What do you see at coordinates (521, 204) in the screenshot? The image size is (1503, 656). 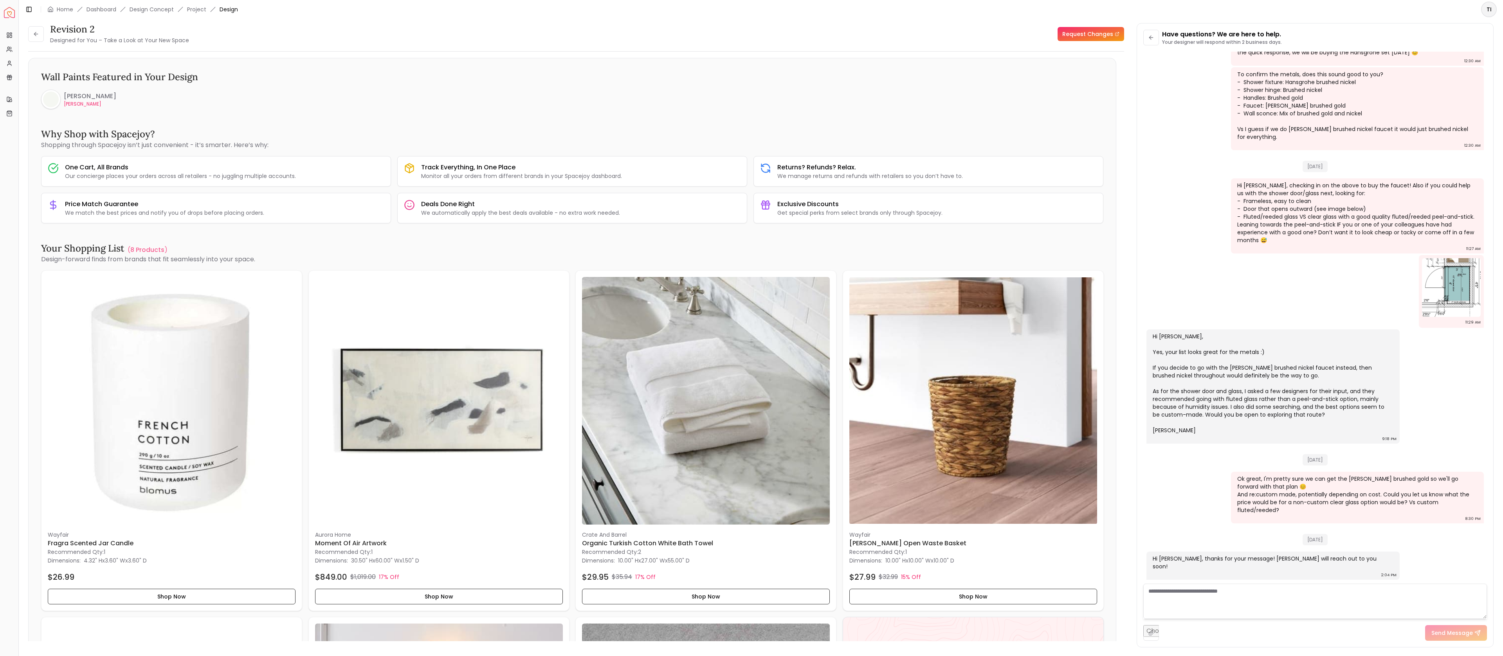 I see `h3: Deals Done Right` at bounding box center [521, 204].